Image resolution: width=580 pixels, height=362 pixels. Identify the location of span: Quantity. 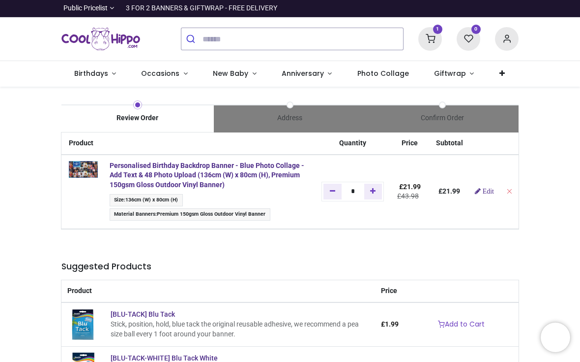
(353, 143).